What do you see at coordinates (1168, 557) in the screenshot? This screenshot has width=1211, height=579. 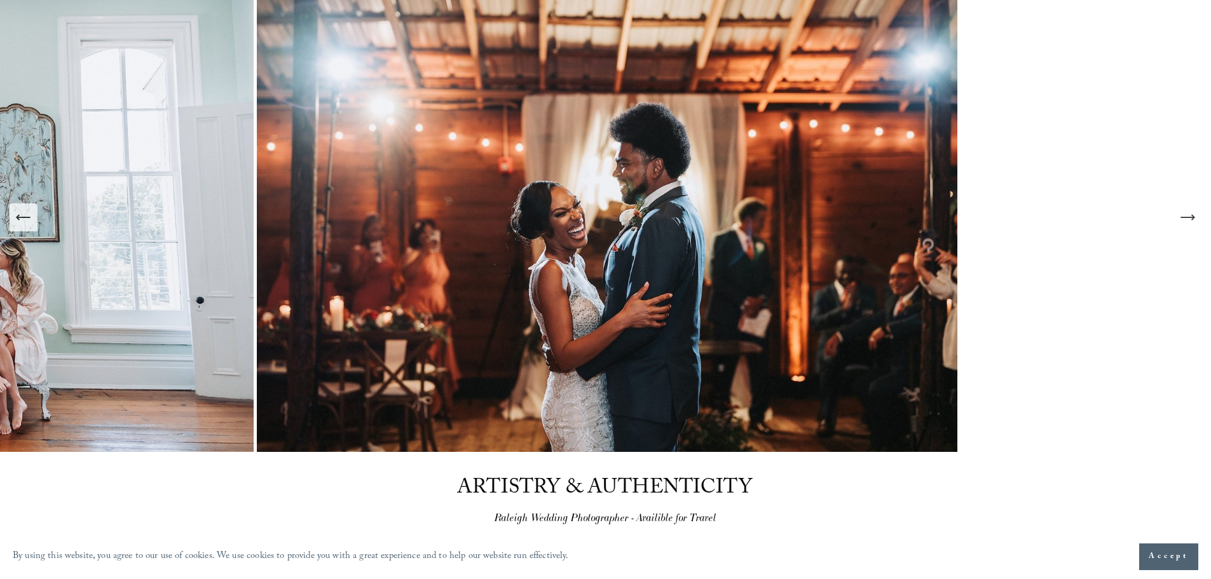 I see `button: Accept` at bounding box center [1168, 557].